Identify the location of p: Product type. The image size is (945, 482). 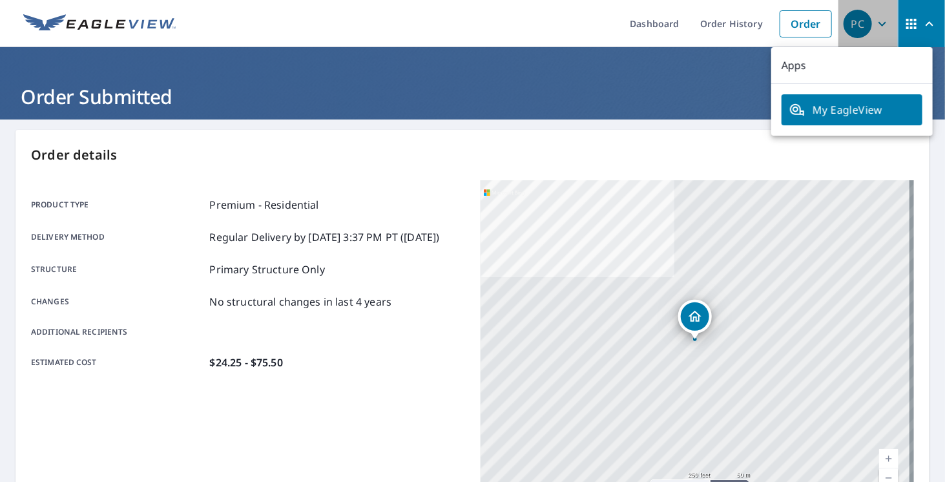
(118, 205).